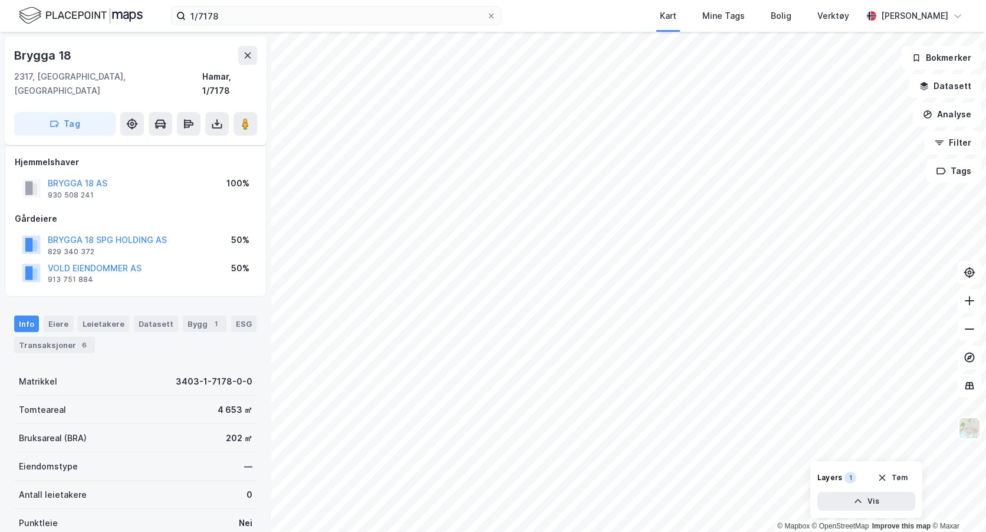 This screenshot has width=986, height=532. Describe the element at coordinates (58, 324) in the screenshot. I see `div: Eiere` at that location.